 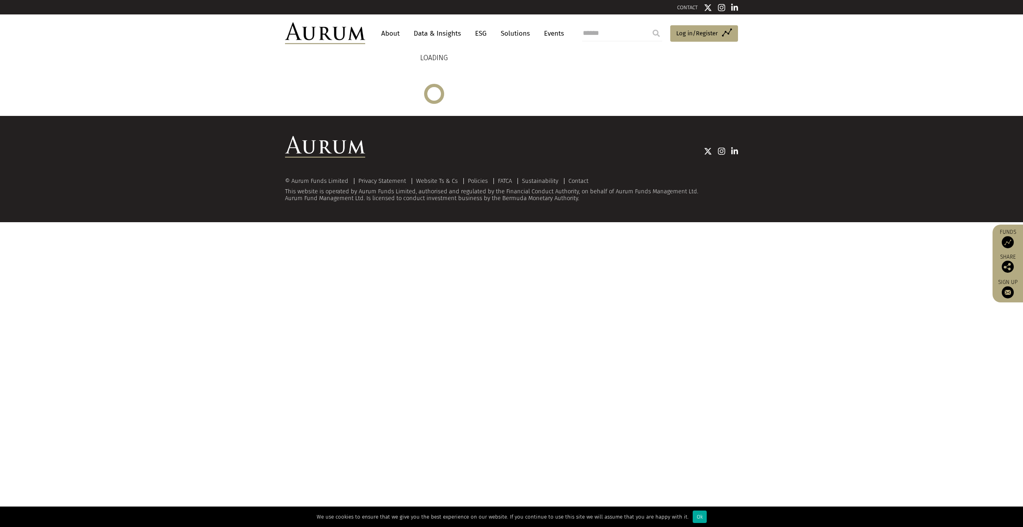 What do you see at coordinates (437, 33) in the screenshot?
I see `a: Data & Insights` at bounding box center [437, 33].